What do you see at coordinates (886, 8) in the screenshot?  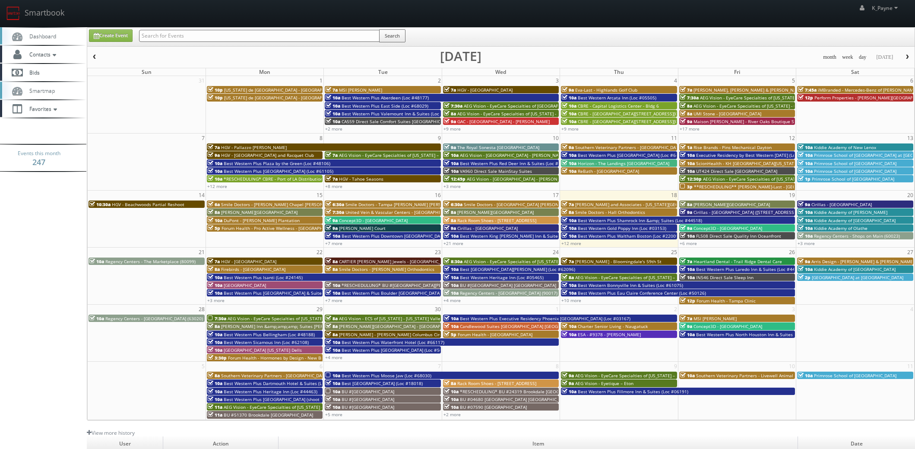 I see `span: K_Payne` at bounding box center [886, 8].